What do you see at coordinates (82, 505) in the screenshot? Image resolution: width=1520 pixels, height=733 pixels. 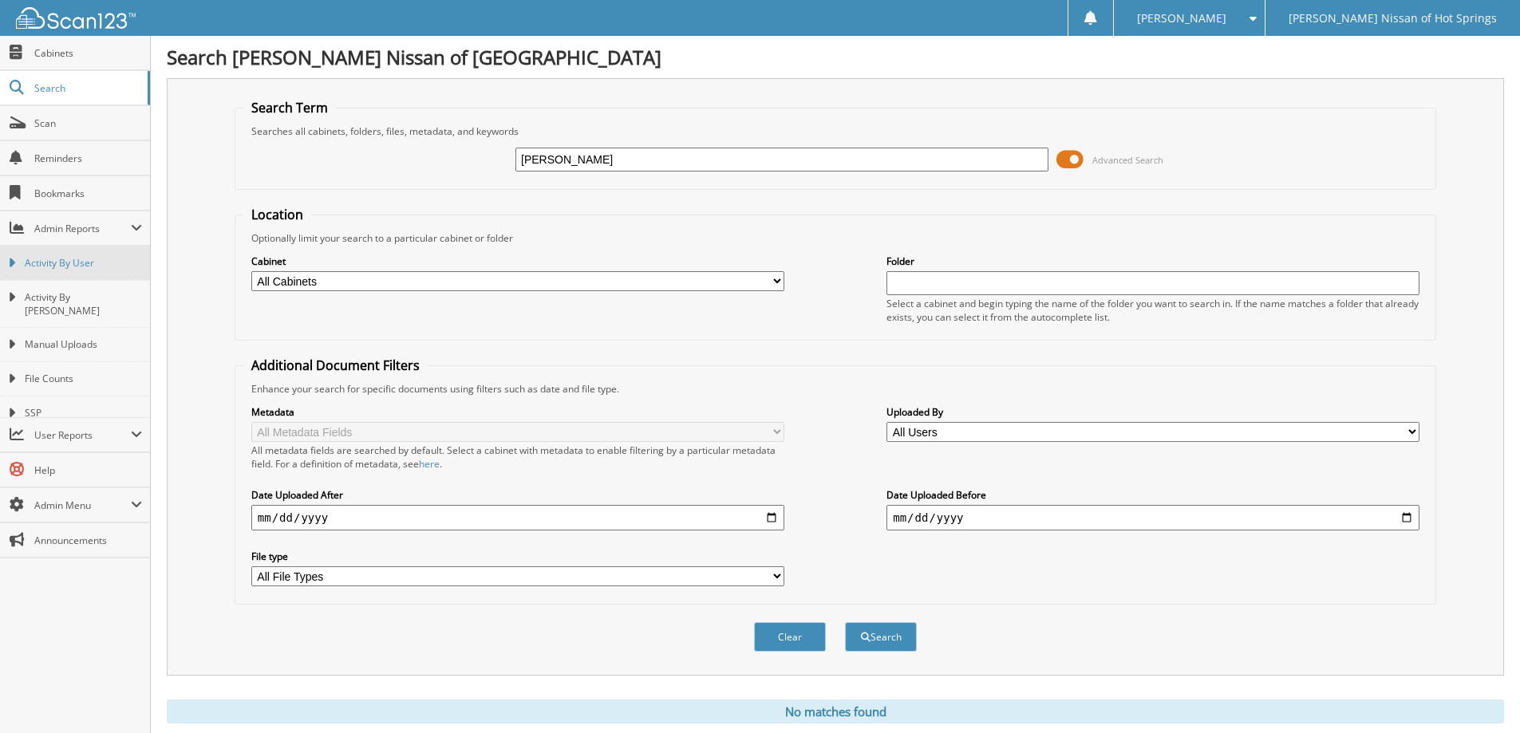 I see `span: Admin Menu` at bounding box center [82, 505].